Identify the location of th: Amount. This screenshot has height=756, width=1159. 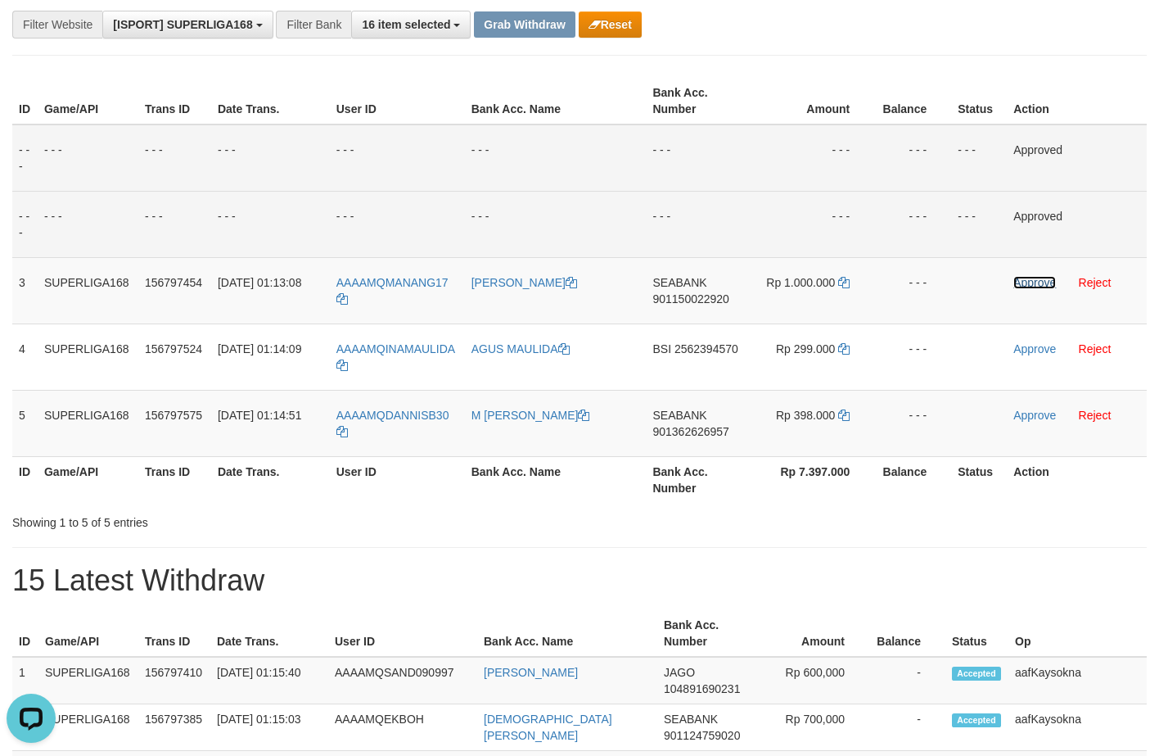
(816, 101).